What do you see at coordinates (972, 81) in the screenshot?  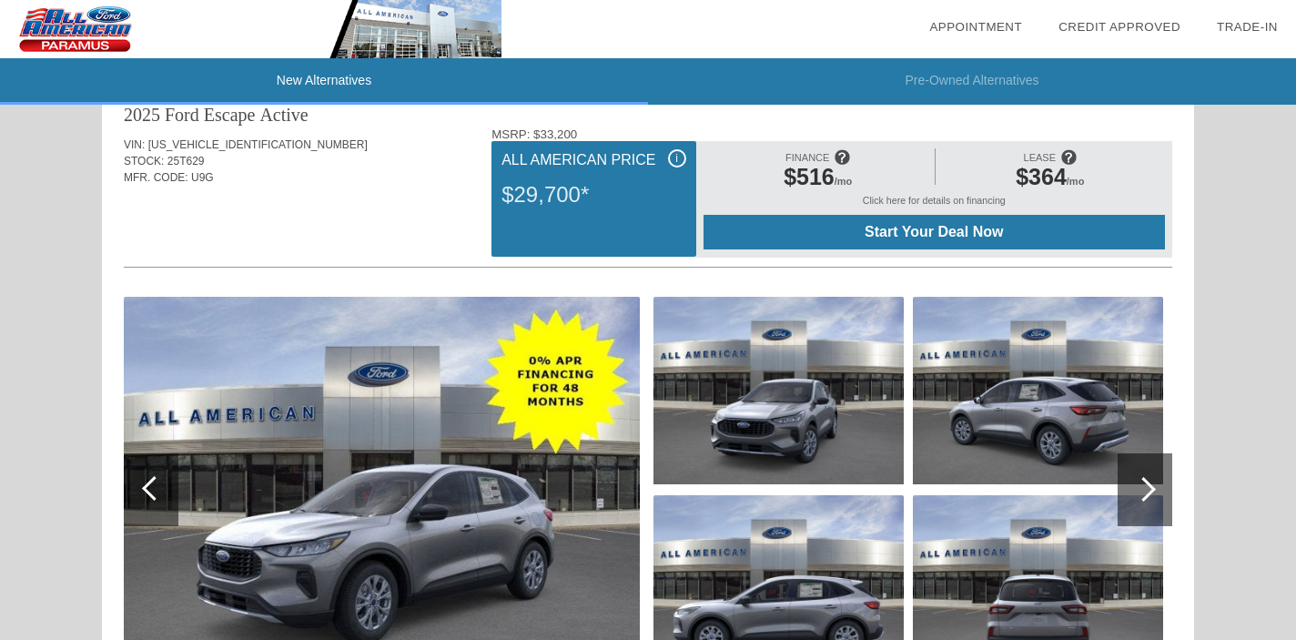 I see `li: Pre-Owned Alternatives` at bounding box center [972, 81].